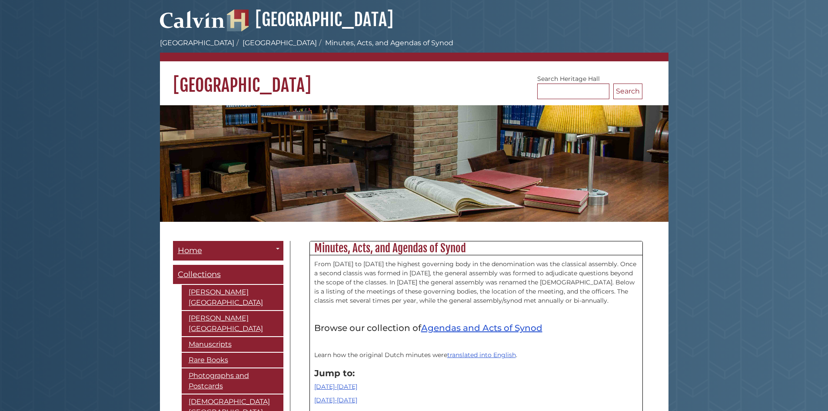  Describe the element at coordinates (228, 250) in the screenshot. I see `a: Home` at that location.